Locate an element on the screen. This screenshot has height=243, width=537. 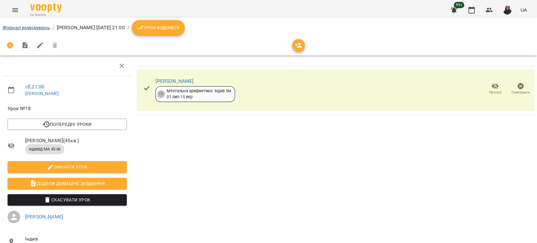
span: Урок відбувся is located at coordinates (158, 28).